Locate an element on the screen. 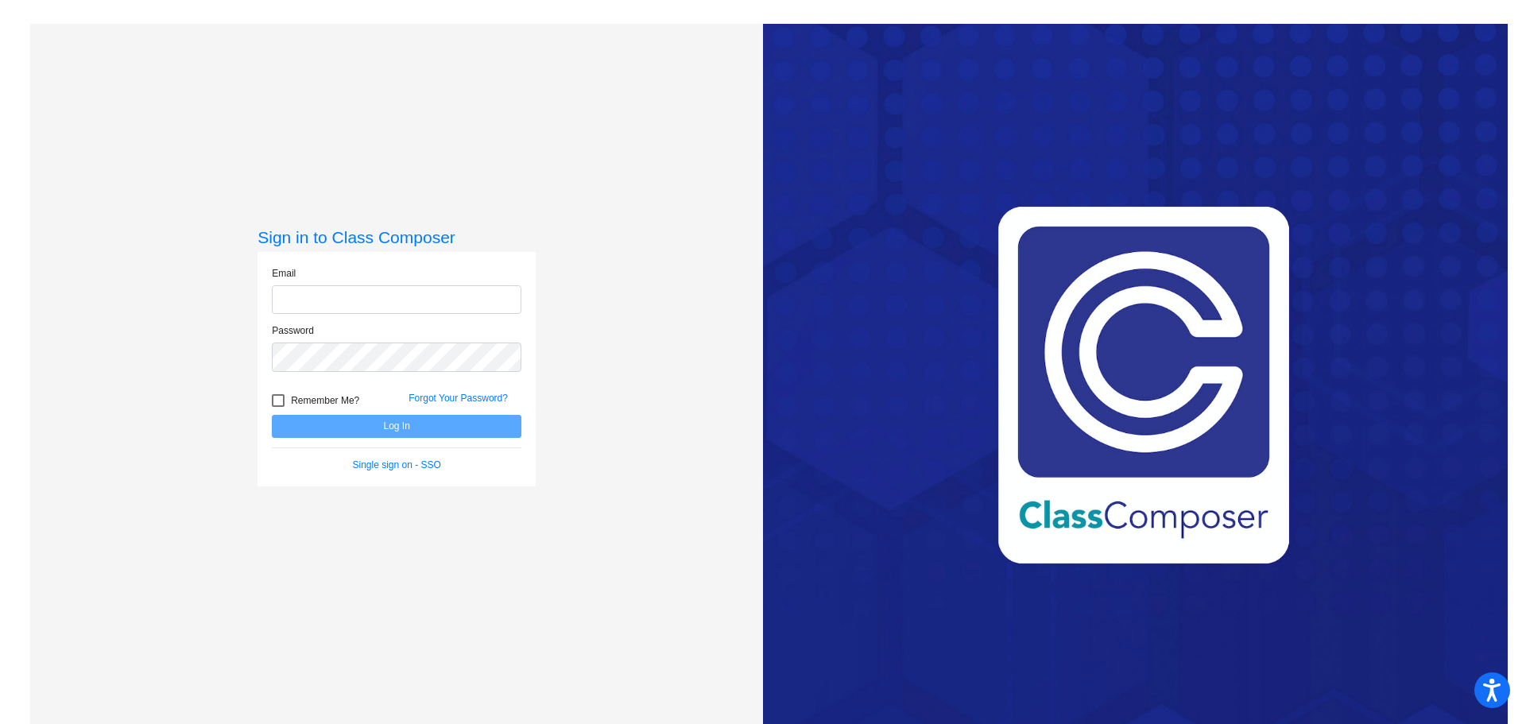 The height and width of the screenshot is (724, 1526). label: Password is located at coordinates (293, 331).